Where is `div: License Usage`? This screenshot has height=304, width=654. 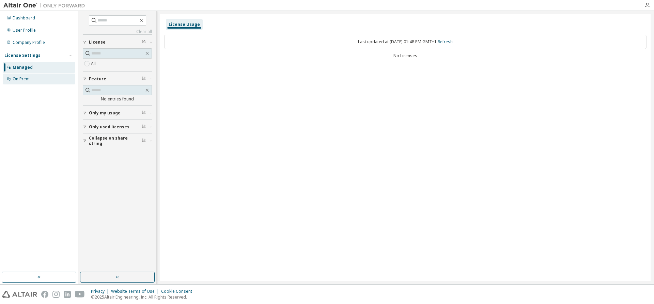 div: License Usage is located at coordinates (184, 25).